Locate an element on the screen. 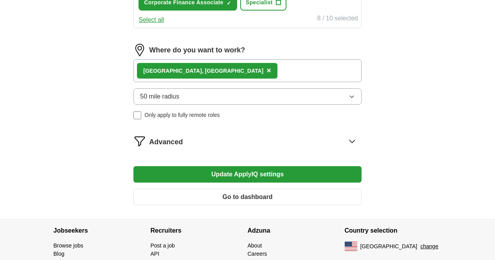  button: change is located at coordinates (429, 247).